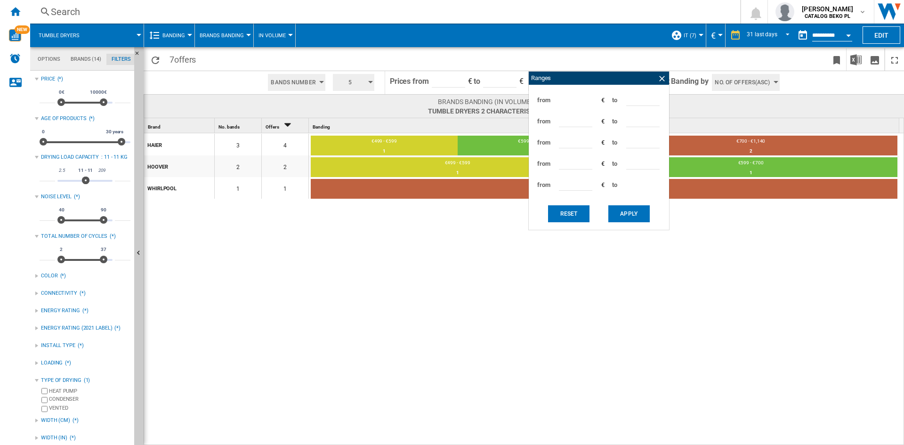  What do you see at coordinates (856, 60) in the screenshot?
I see `img: excel-24x24.png` at bounding box center [856, 60].